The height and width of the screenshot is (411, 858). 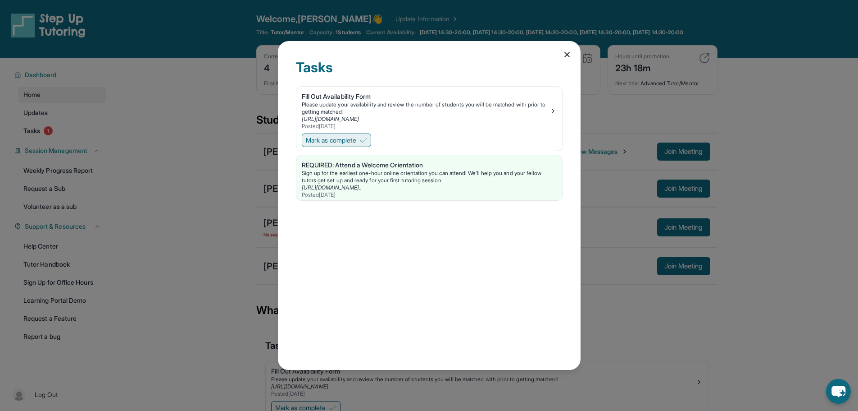 What do you see at coordinates (337, 140) in the screenshot?
I see `button: Mark as complete` at bounding box center [337, 140].